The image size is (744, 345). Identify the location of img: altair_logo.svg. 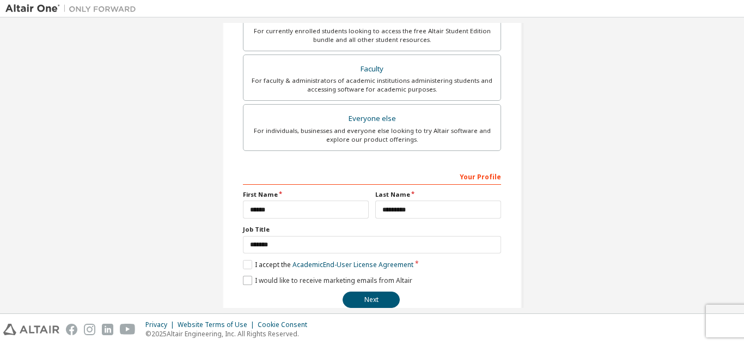
(31, 329).